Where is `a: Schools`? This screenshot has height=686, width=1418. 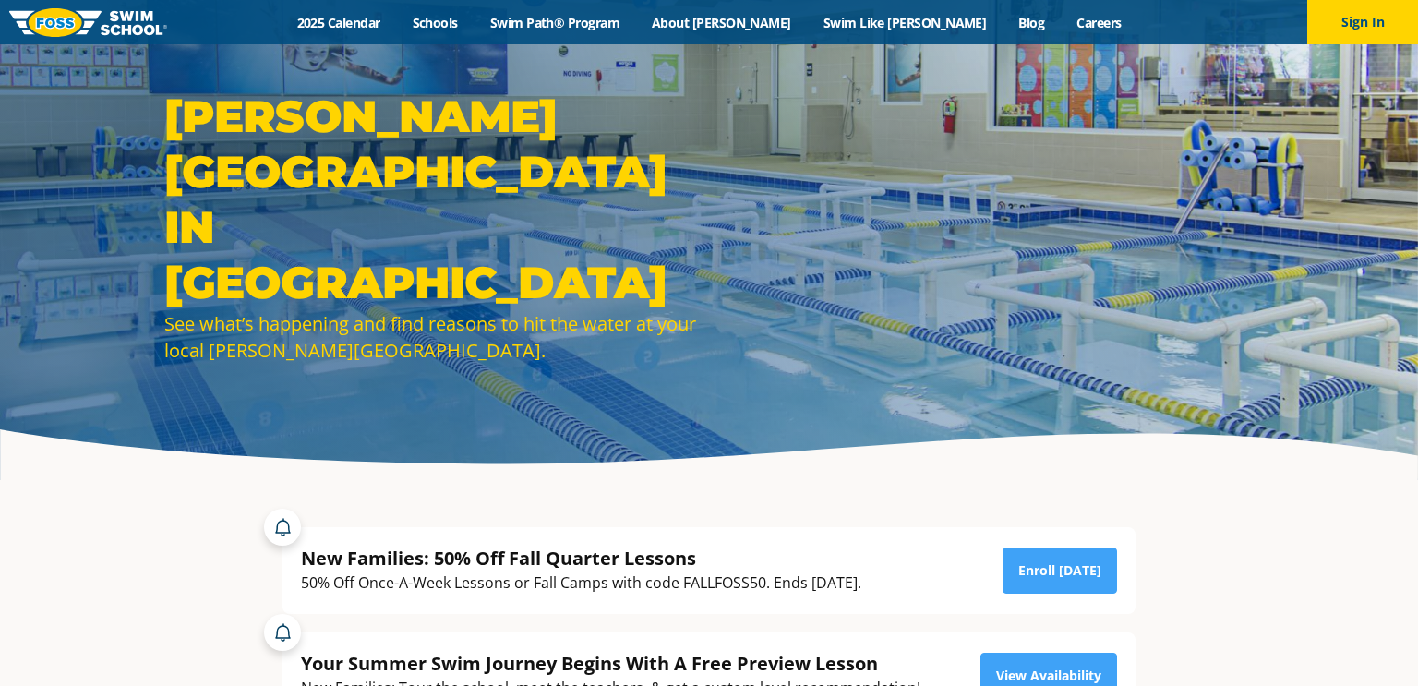
a: Schools is located at coordinates (435, 22).